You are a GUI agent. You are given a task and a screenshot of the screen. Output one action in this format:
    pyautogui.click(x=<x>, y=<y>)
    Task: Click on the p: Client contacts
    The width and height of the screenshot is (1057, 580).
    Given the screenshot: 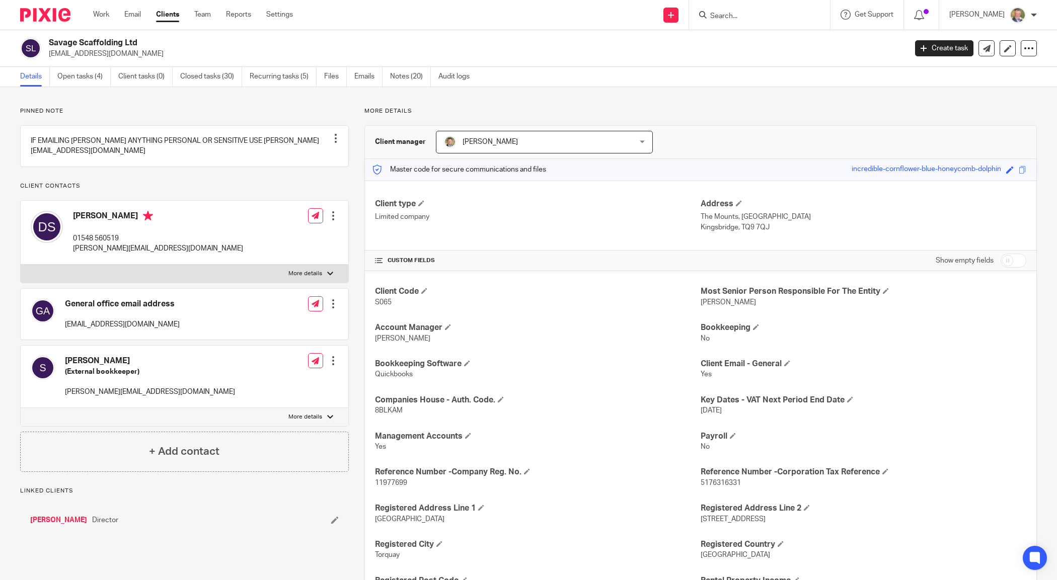 What is the action you would take?
    pyautogui.click(x=184, y=186)
    